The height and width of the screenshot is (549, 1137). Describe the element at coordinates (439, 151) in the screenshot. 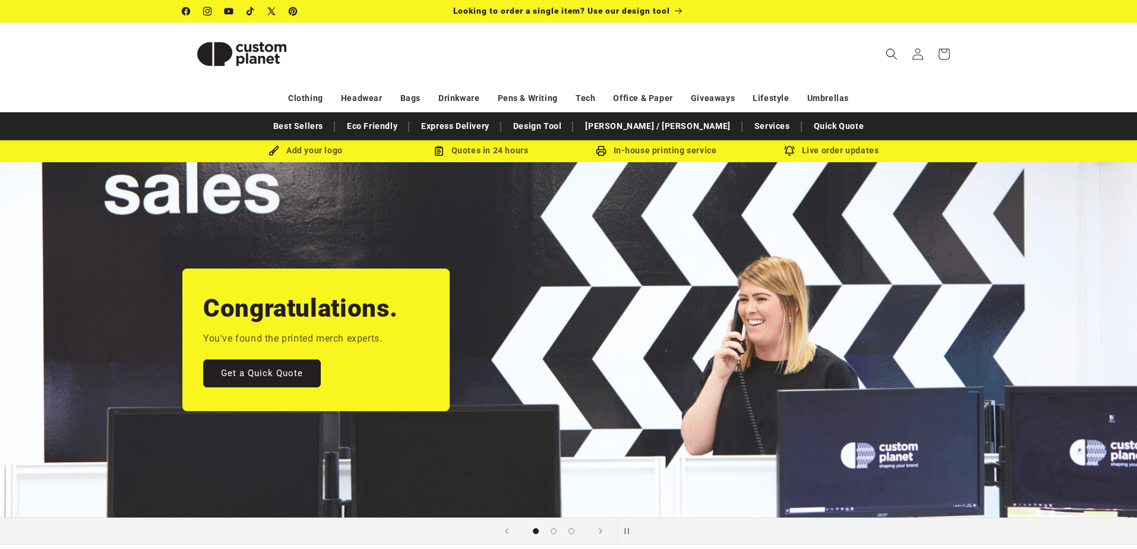

I see `img: Order Updates Icon` at that location.